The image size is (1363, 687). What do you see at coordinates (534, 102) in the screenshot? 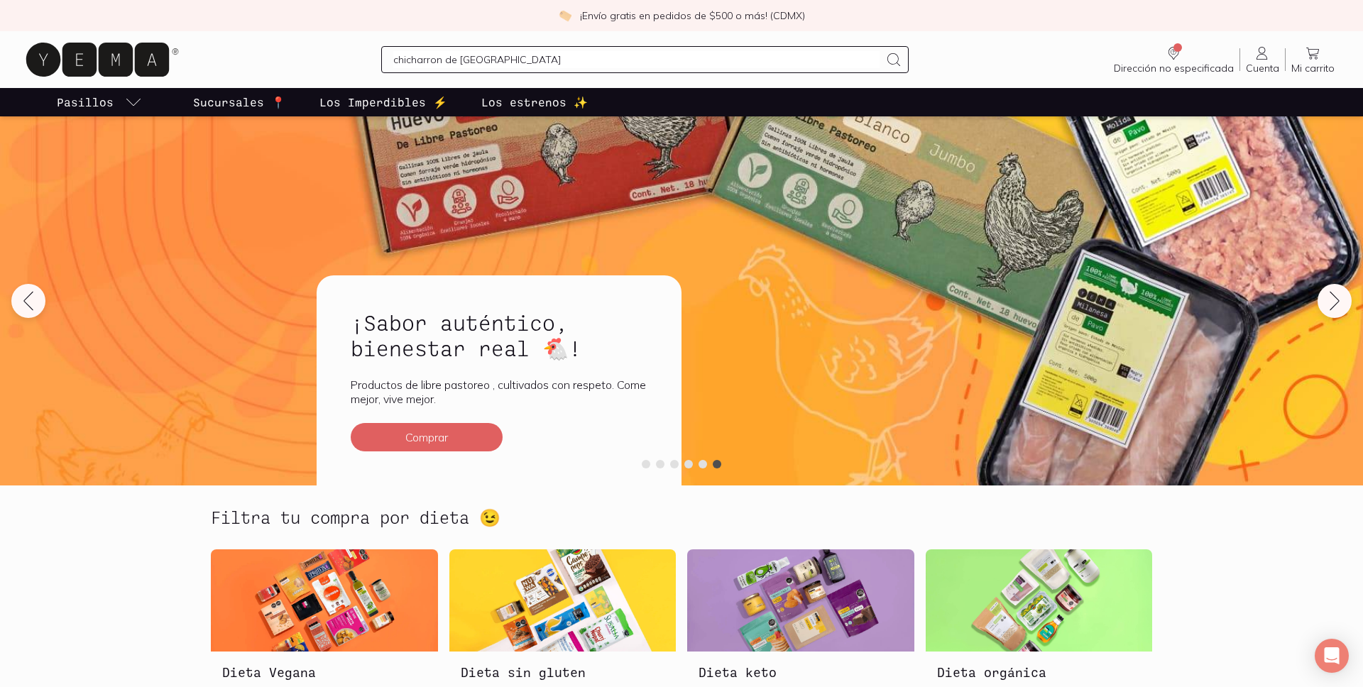
I see `a: Los estrenos ✨` at bounding box center [534, 102].